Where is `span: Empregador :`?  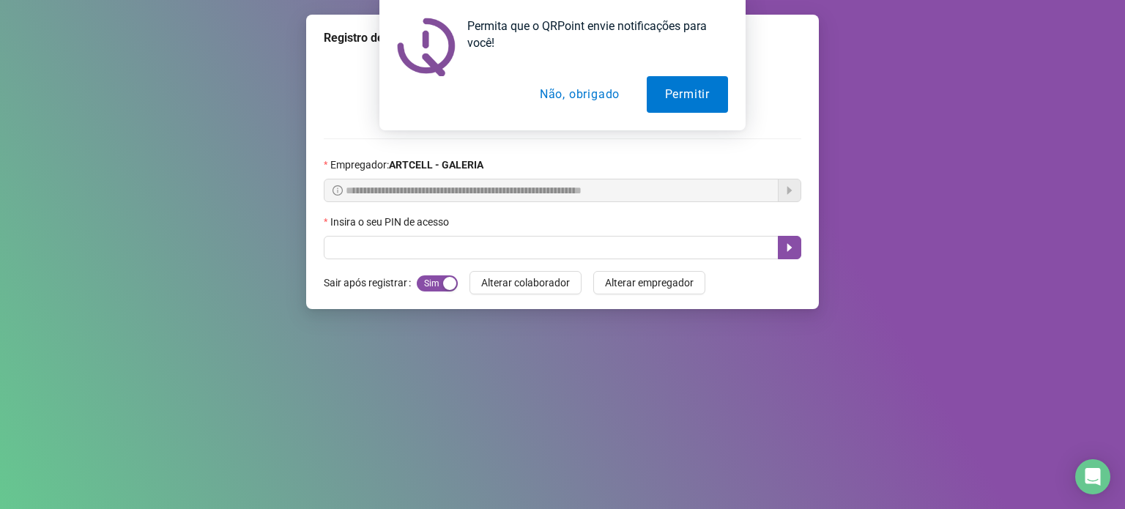 span: Empregador : is located at coordinates (406, 165).